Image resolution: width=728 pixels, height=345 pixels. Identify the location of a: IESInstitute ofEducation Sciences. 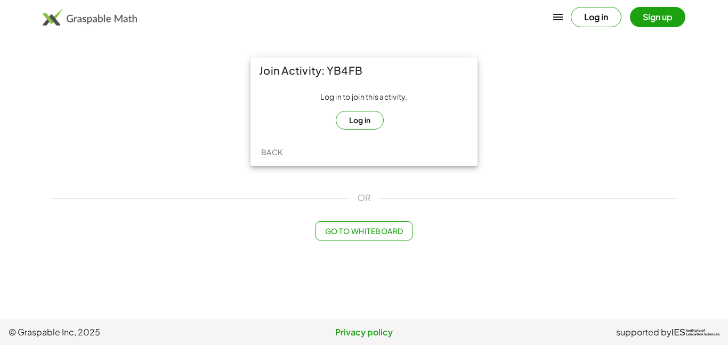
(696, 332).